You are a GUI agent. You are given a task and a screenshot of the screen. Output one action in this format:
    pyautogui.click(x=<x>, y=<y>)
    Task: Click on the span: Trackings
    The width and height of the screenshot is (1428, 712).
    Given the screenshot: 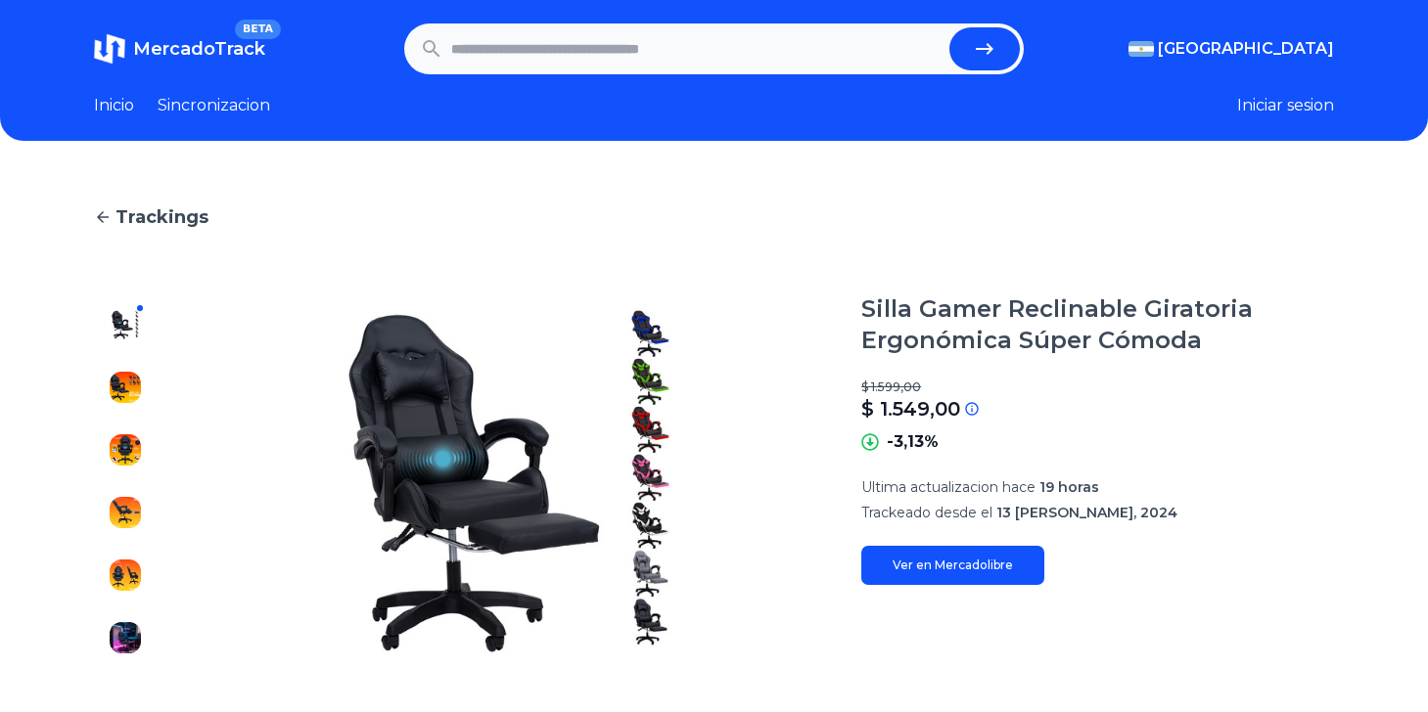 What is the action you would take?
    pyautogui.click(x=161, y=217)
    